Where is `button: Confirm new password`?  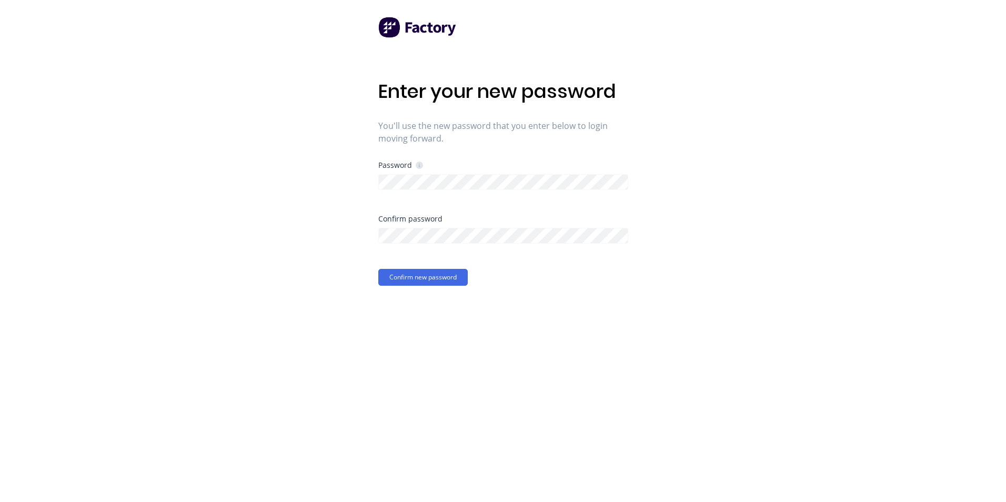
button: Confirm new password is located at coordinates (423, 277).